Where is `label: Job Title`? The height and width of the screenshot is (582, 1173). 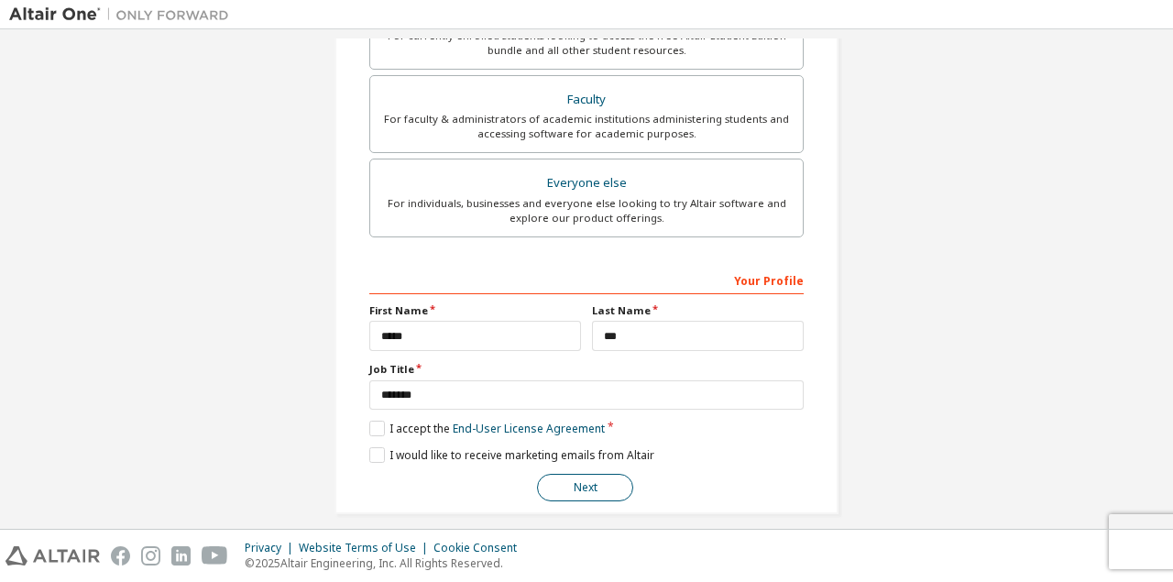 label: Job Title is located at coordinates (586, 369).